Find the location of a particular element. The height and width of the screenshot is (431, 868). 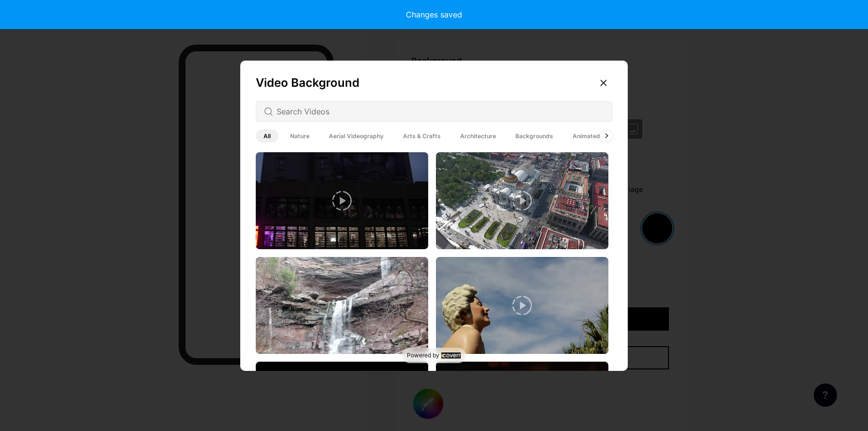

input: Search Videos is located at coordinates (440, 111).